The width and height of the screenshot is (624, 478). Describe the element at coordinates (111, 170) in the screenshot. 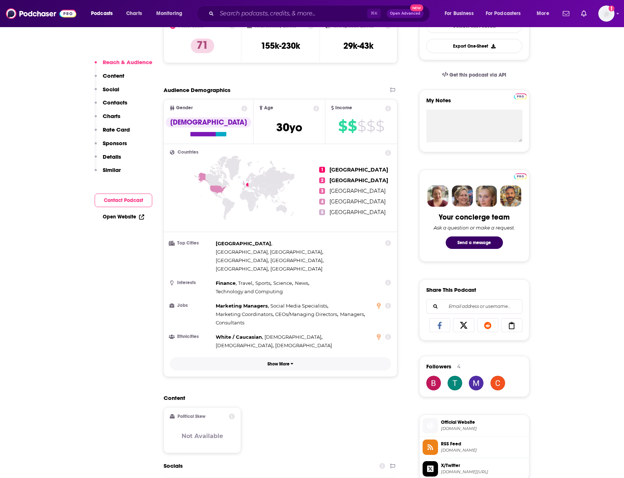

I see `p: Similar` at that location.